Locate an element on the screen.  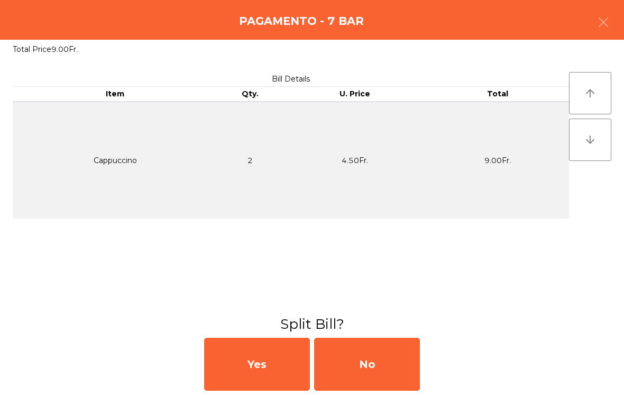
td: 2 is located at coordinates (250, 160).